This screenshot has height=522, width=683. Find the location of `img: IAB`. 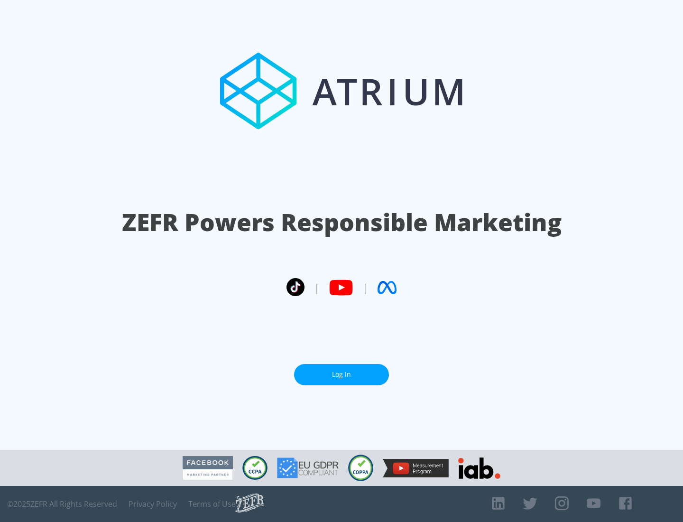

img: IAB is located at coordinates (479, 468).